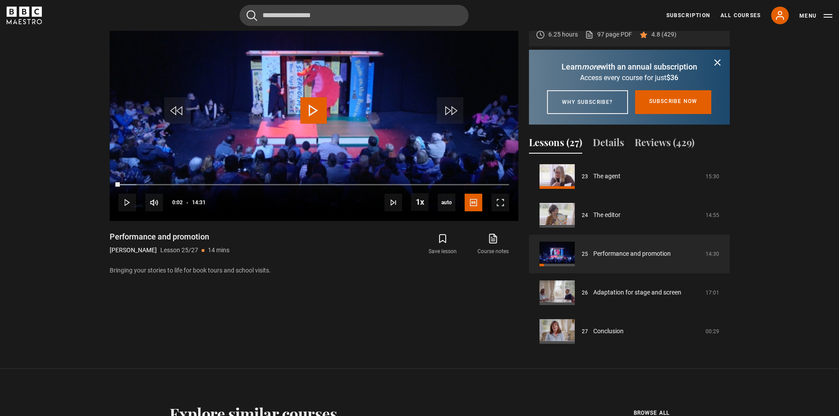 This screenshot has height=416, width=839. Describe the element at coordinates (630, 67) in the screenshot. I see `p: Learn with an annual subscription` at that location.